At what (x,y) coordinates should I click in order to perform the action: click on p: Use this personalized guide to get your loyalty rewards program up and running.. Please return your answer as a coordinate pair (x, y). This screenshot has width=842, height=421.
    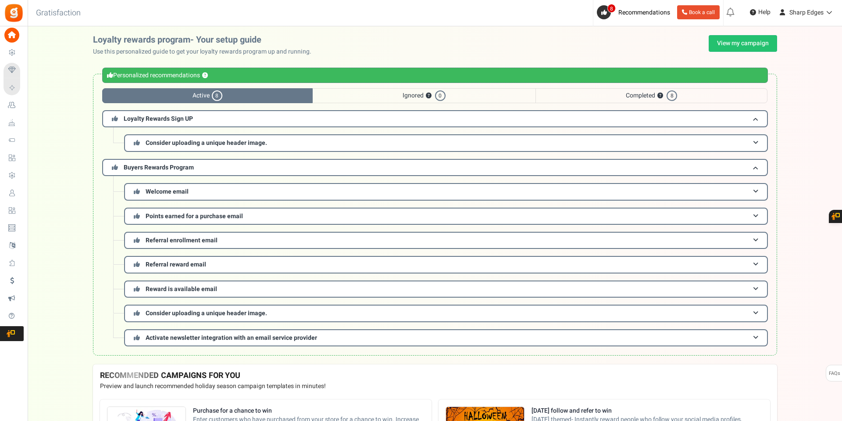
    Looking at the image, I should click on (206, 52).